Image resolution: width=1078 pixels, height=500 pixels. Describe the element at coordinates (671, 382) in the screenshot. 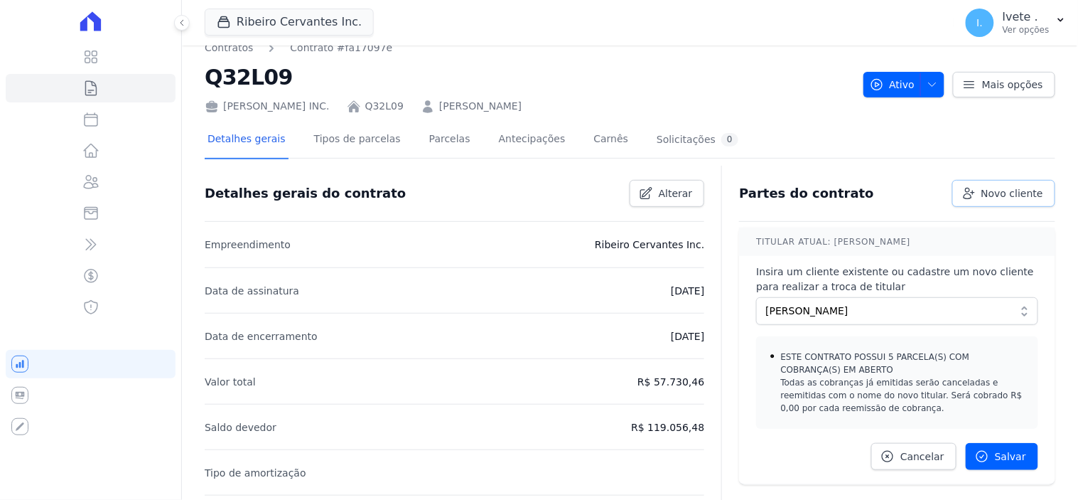

I see `p: R$ 57.730,46` at that location.